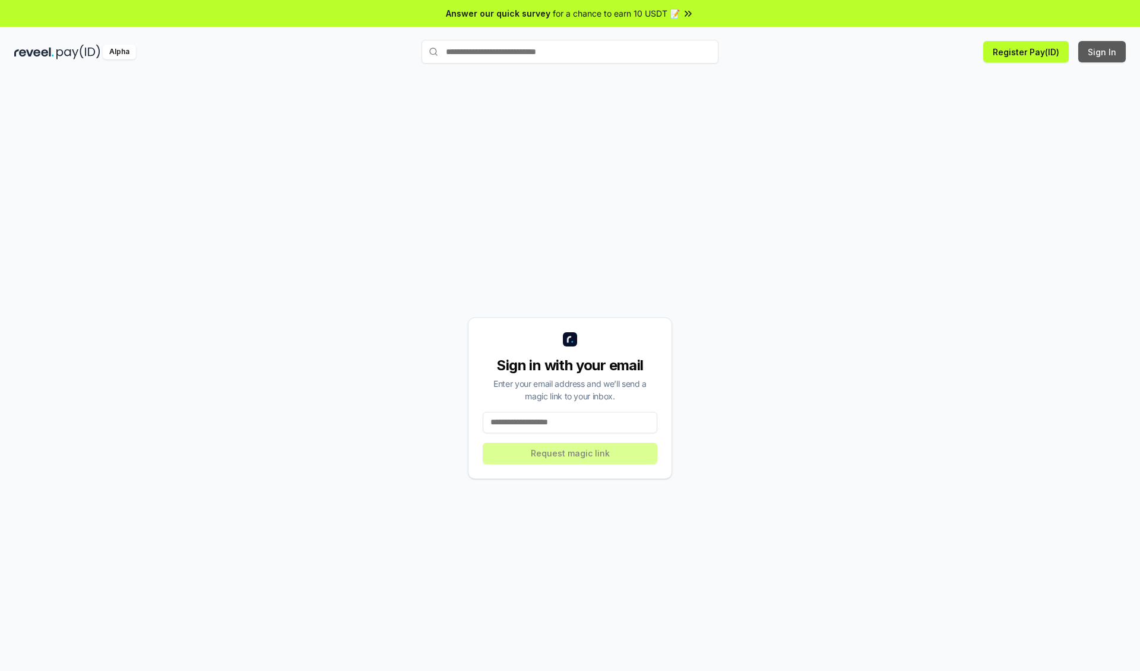  What do you see at coordinates (119, 52) in the screenshot?
I see `div: Alpha` at bounding box center [119, 52].